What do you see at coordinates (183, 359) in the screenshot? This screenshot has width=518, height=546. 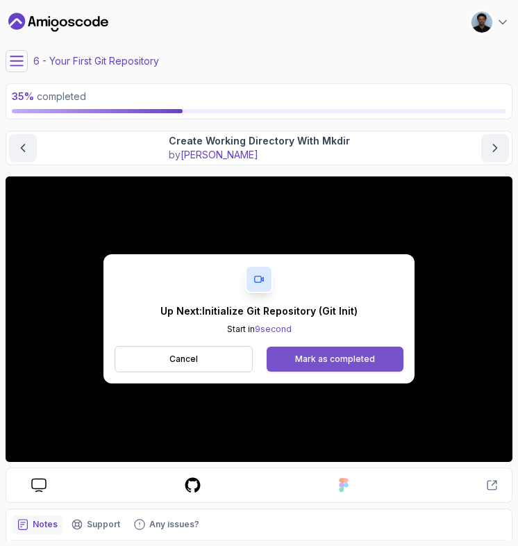 I see `button: Cancel` at bounding box center [183, 359].